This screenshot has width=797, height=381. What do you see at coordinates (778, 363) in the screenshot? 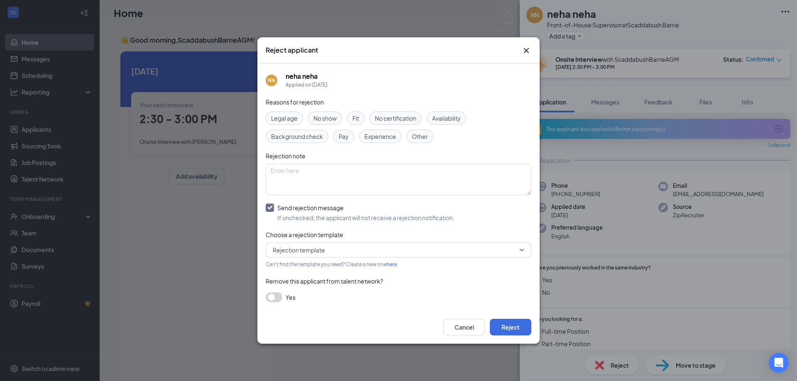
I see `div: Open Intercom Messenger` at bounding box center [778, 363].